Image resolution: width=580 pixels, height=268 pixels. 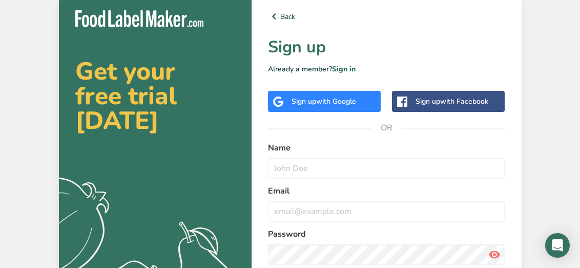 I want to click on span: with Facebook, so click(x=464, y=101).